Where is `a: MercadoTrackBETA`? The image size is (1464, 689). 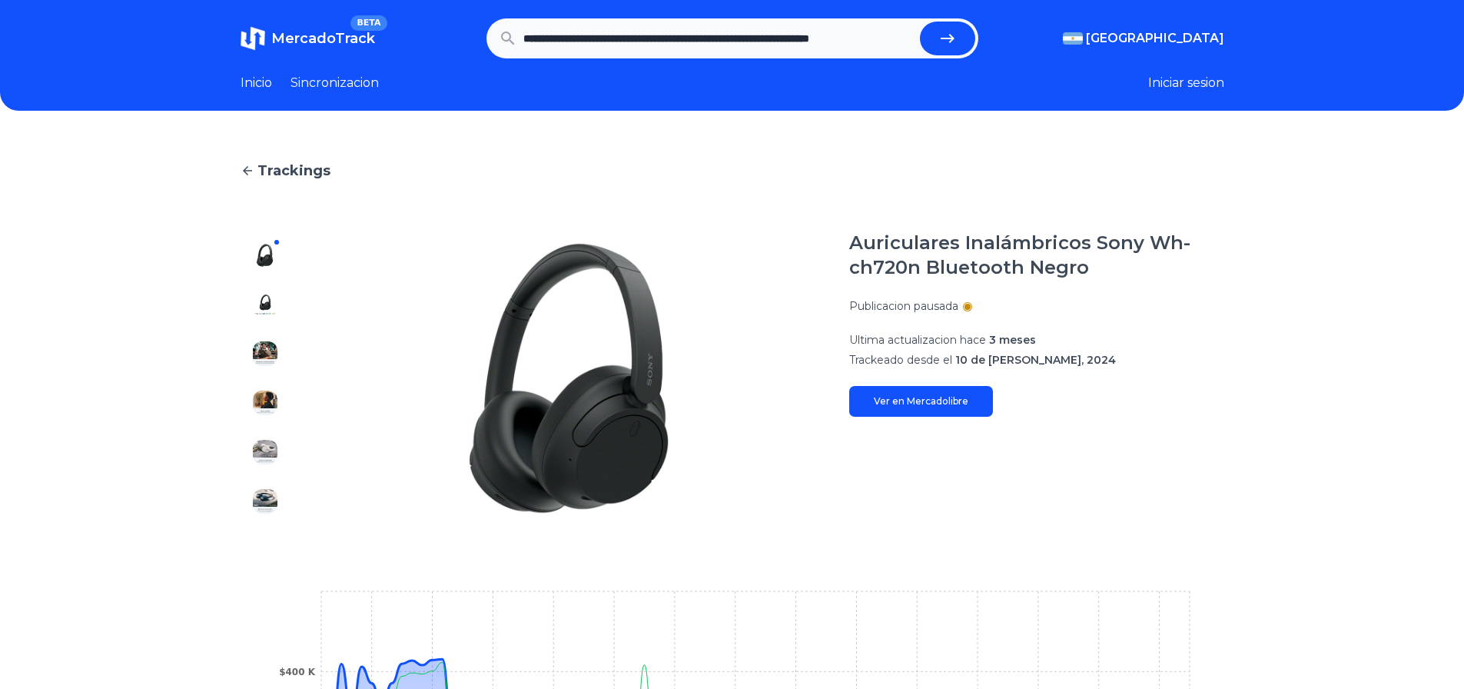
a: MercadoTrackBETA is located at coordinates (308, 38).